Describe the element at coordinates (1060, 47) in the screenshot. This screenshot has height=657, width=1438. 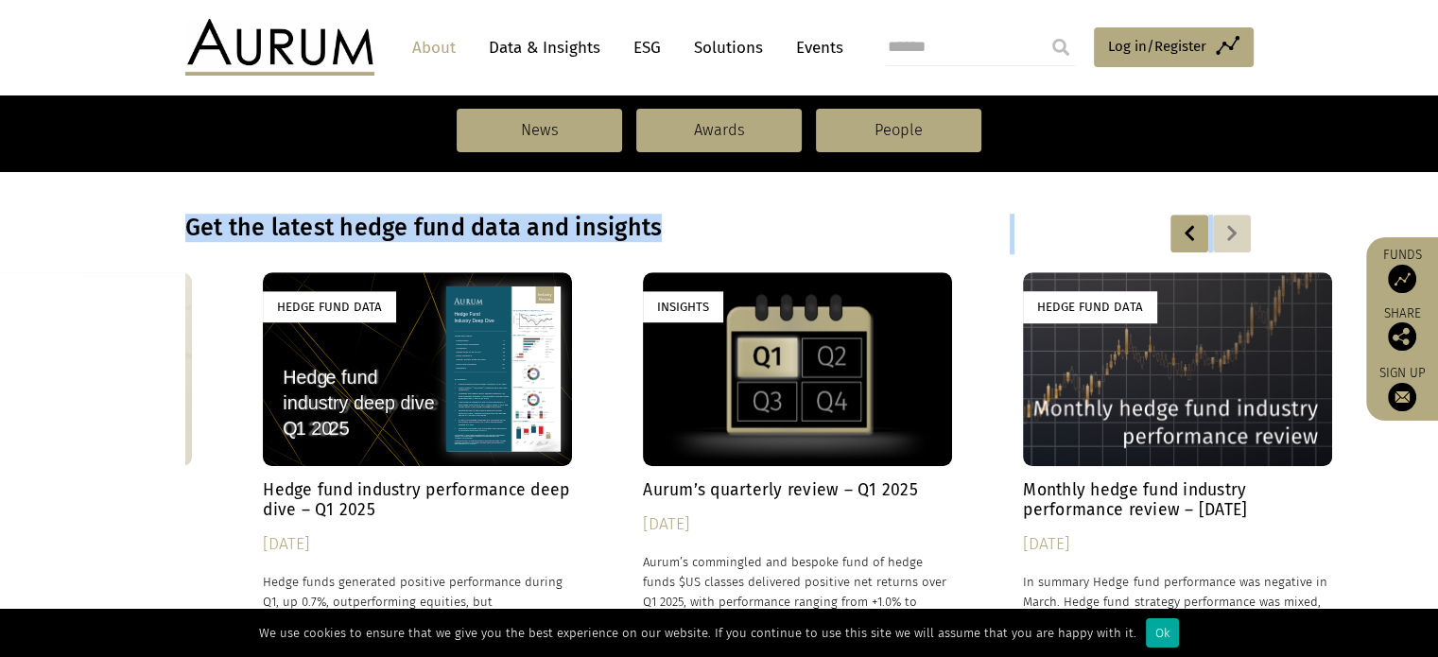
I see `input: Submit` at that location.